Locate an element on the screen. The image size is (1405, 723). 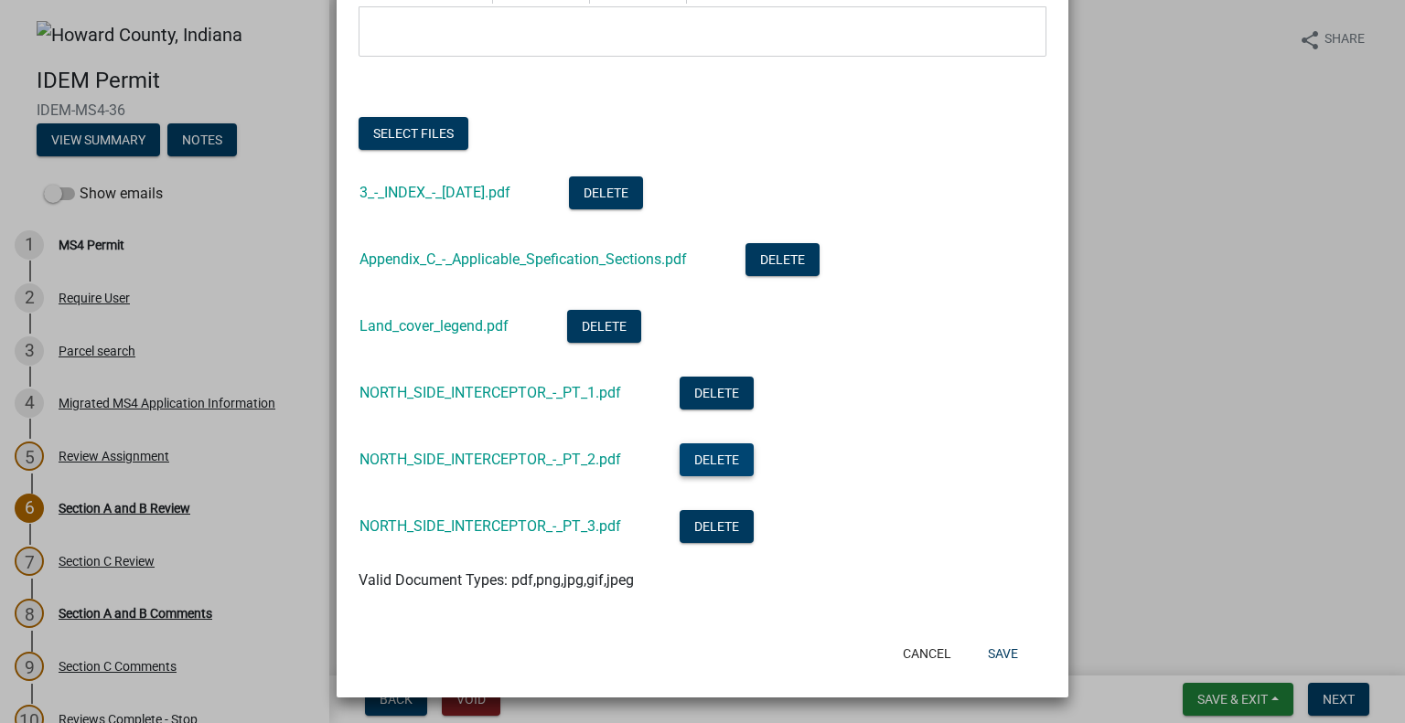
span: Valid Document Types: pdf,png,jpg,gif,jpeg is located at coordinates (496, 580).